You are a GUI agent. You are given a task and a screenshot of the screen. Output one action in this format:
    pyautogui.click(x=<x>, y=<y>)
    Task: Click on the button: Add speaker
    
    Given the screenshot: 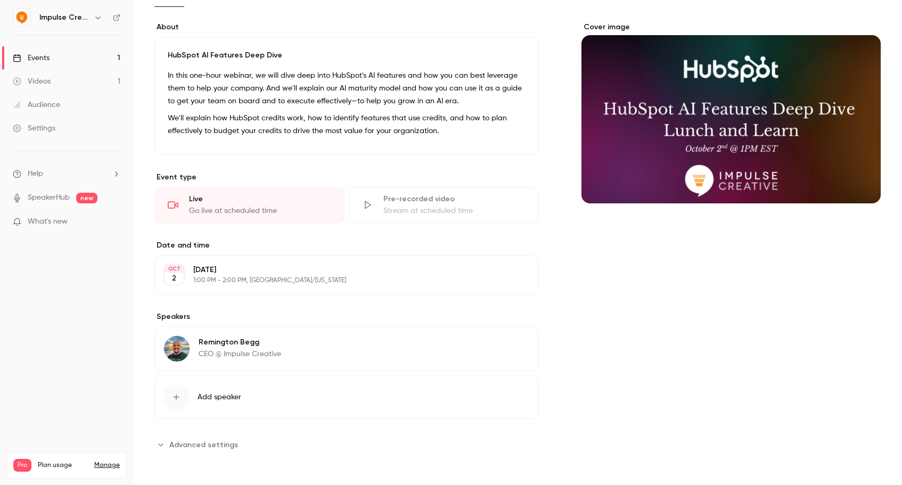 What is the action you would take?
    pyautogui.click(x=347, y=397)
    